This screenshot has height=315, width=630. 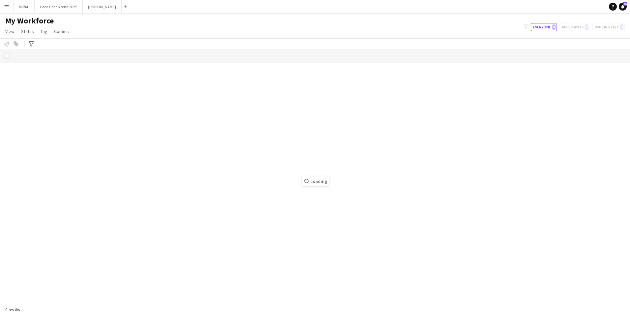 What do you see at coordinates (554, 27) in the screenshot?
I see `span: 0` at bounding box center [554, 27].